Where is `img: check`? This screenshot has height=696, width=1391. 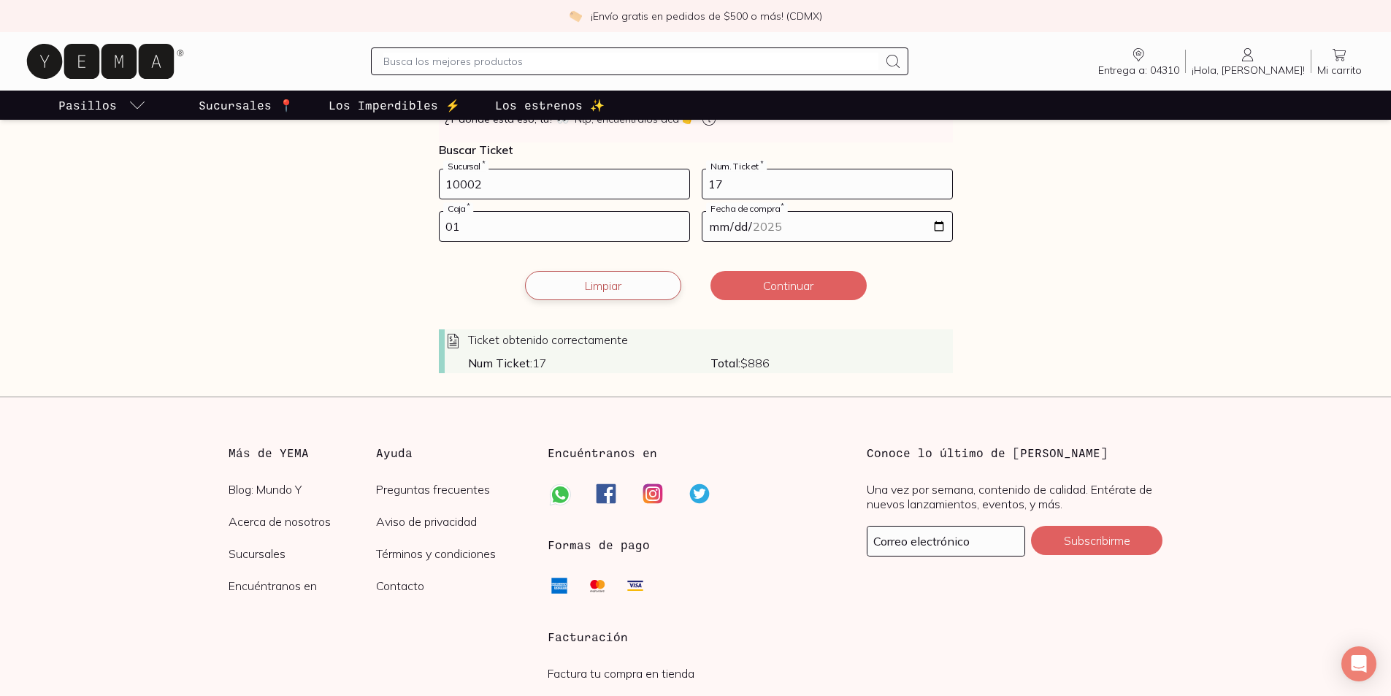
img: check is located at coordinates (575, 16).